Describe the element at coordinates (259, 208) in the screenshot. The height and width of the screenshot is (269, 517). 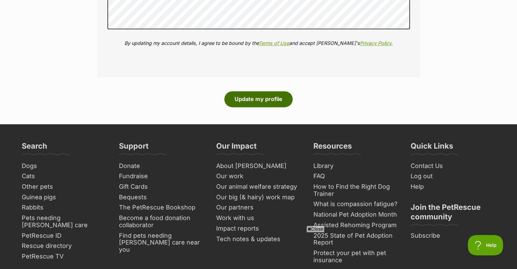
I see `a: Our partners` at that location.